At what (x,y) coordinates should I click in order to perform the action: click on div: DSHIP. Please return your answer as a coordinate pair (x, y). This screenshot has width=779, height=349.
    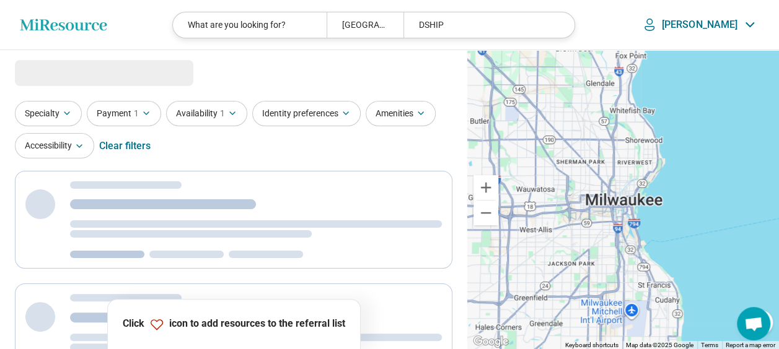
    Looking at the image, I should click on (480, 25).